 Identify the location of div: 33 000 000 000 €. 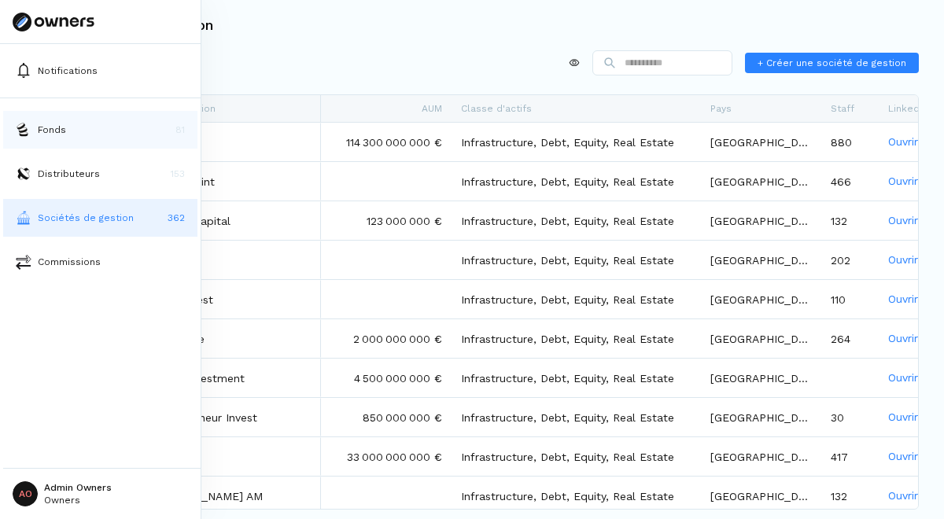
(386, 456).